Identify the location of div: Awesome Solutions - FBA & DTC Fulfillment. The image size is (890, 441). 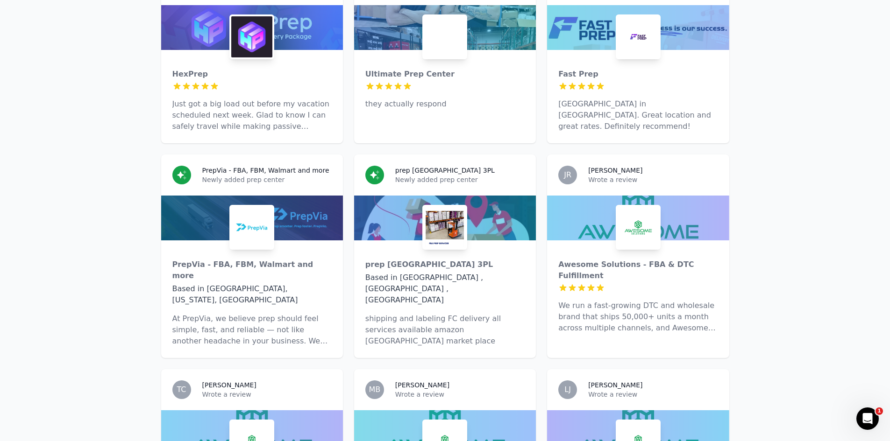
(637, 270).